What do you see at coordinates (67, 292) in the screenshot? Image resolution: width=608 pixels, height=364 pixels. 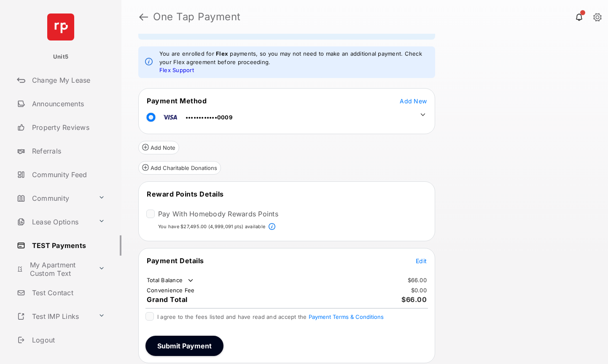 I see `a: Test Contact` at bounding box center [67, 292].